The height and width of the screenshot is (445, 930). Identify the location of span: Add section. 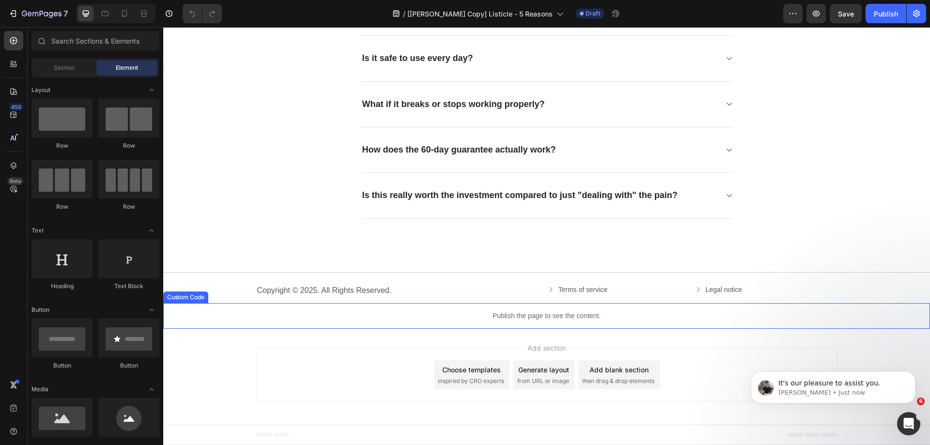
(383, 321).